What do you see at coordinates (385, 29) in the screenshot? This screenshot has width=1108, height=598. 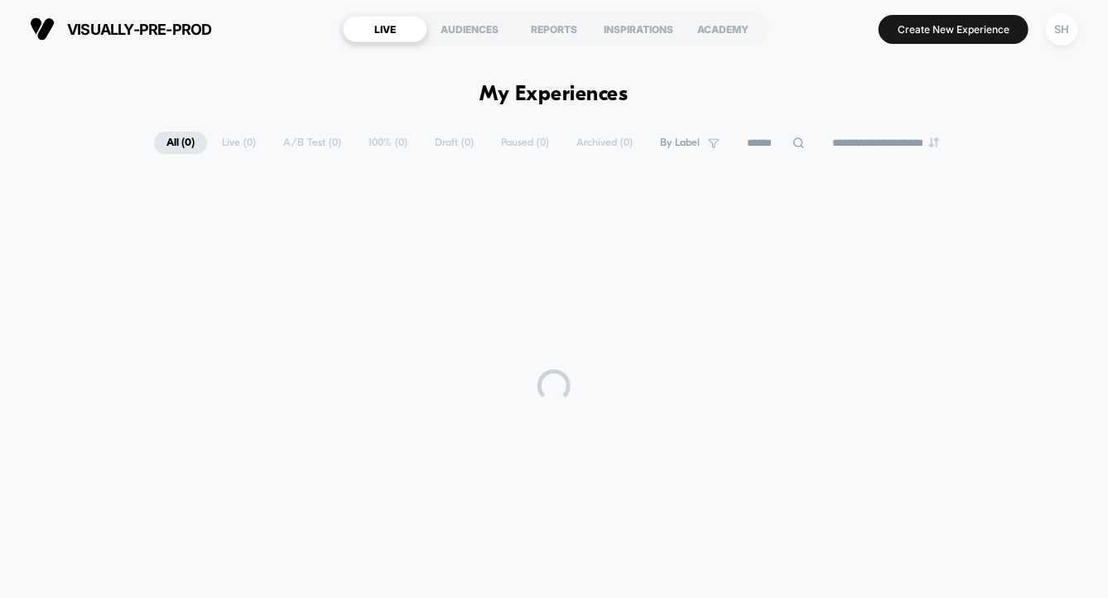 I see `div: LIVE` at bounding box center [385, 29].